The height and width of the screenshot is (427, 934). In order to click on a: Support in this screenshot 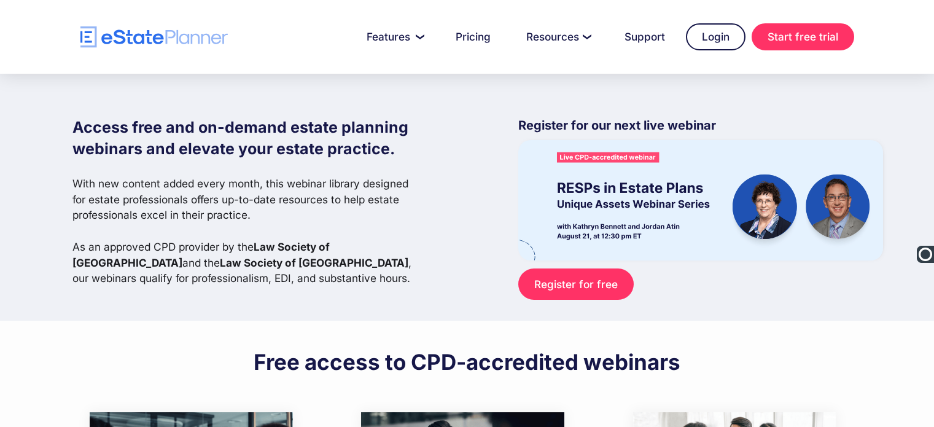, I will do `click(645, 37)`.